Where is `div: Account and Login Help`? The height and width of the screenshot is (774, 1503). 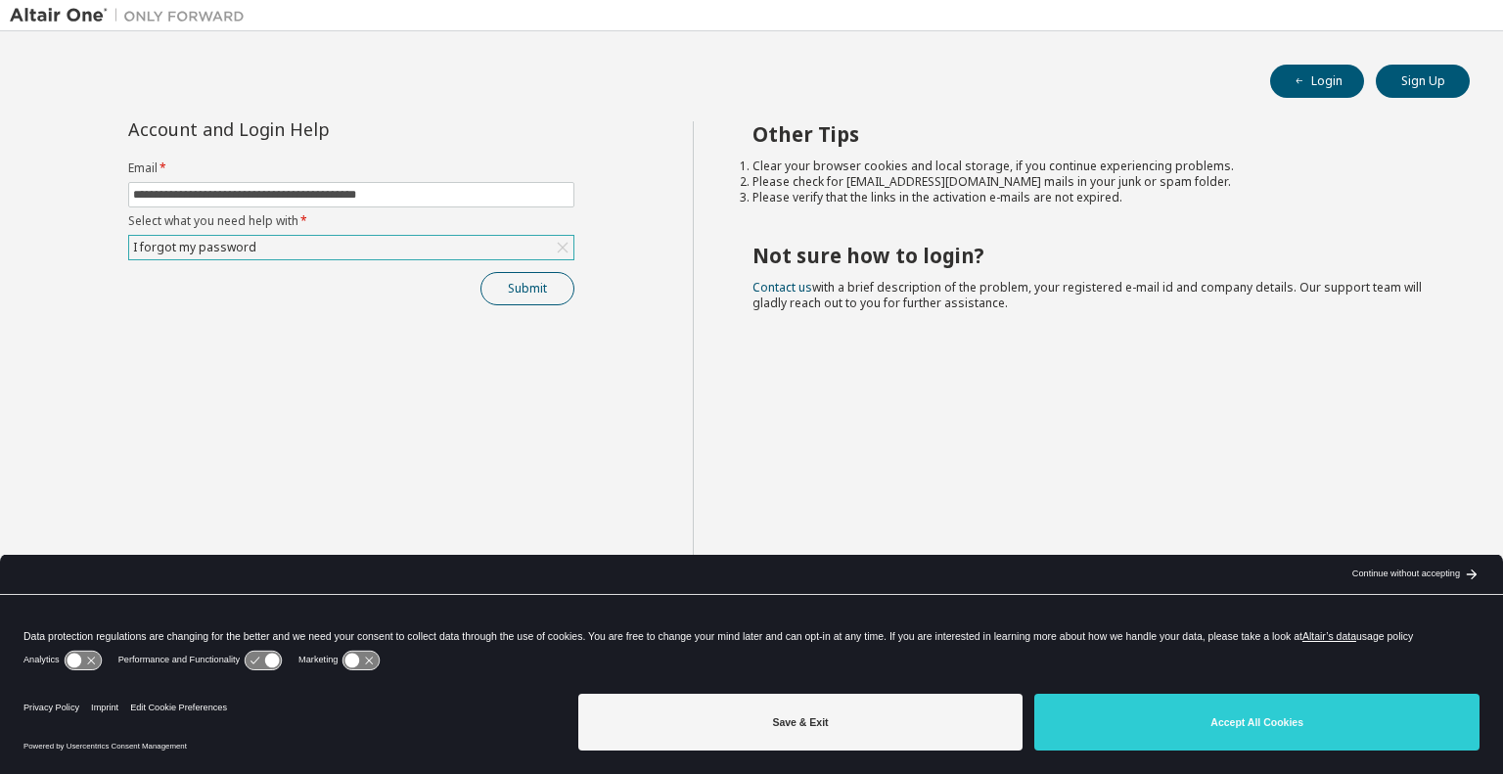 div: Account and Login Help is located at coordinates (306, 129).